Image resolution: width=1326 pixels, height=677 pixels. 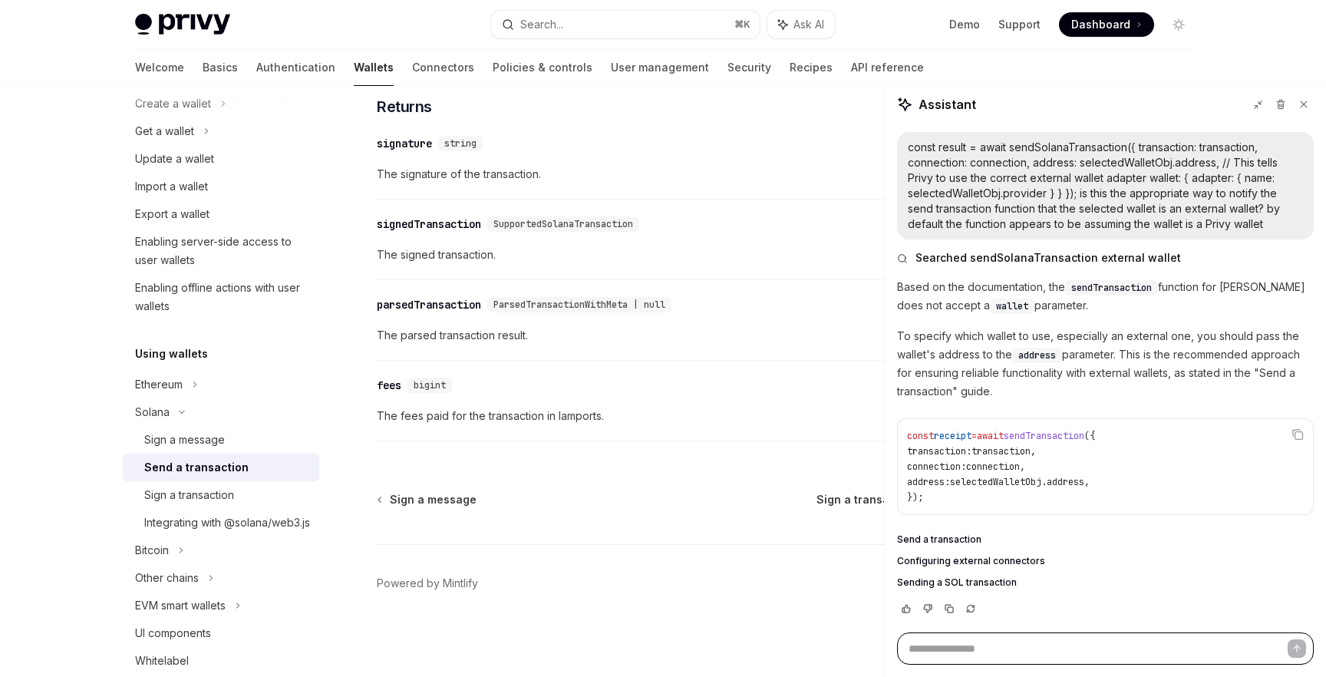 I want to click on a: Support, so click(x=1019, y=25).